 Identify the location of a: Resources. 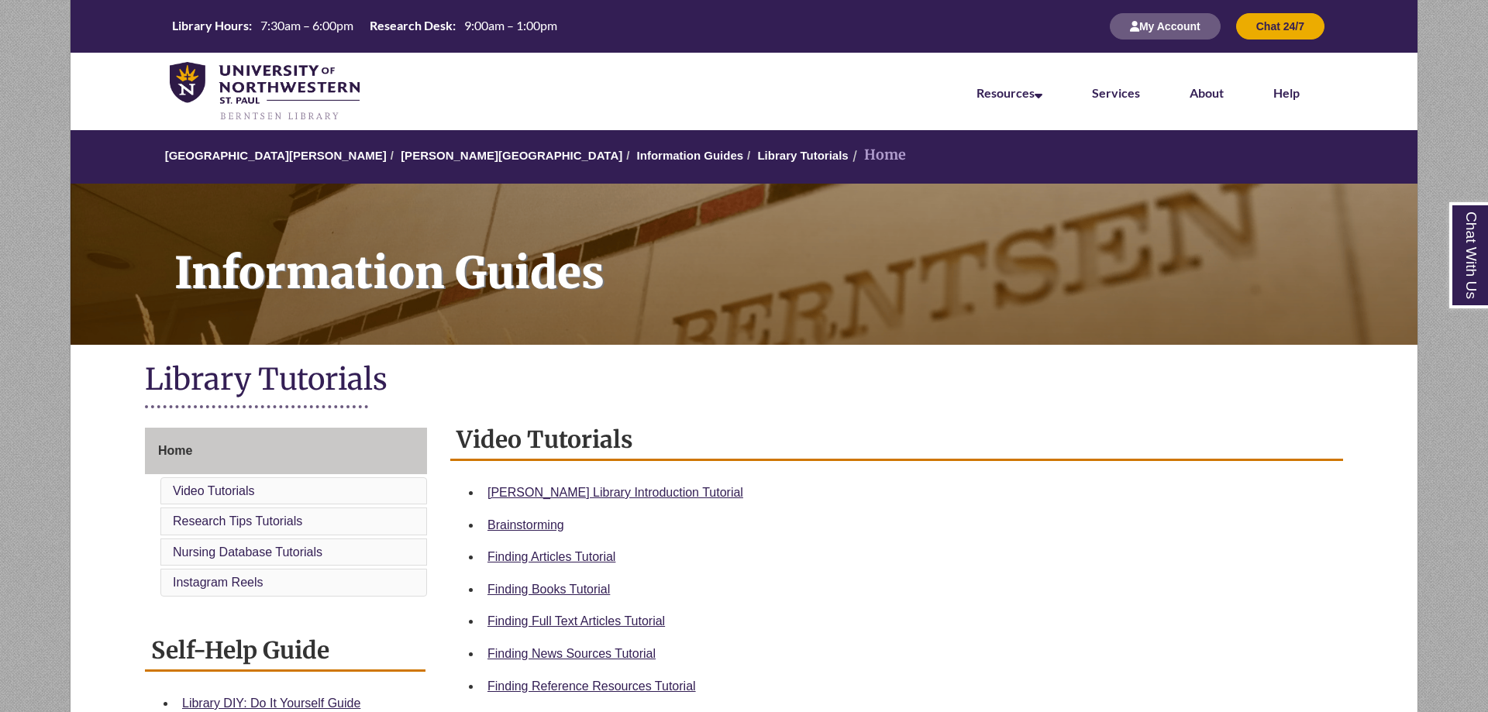
(1009, 92).